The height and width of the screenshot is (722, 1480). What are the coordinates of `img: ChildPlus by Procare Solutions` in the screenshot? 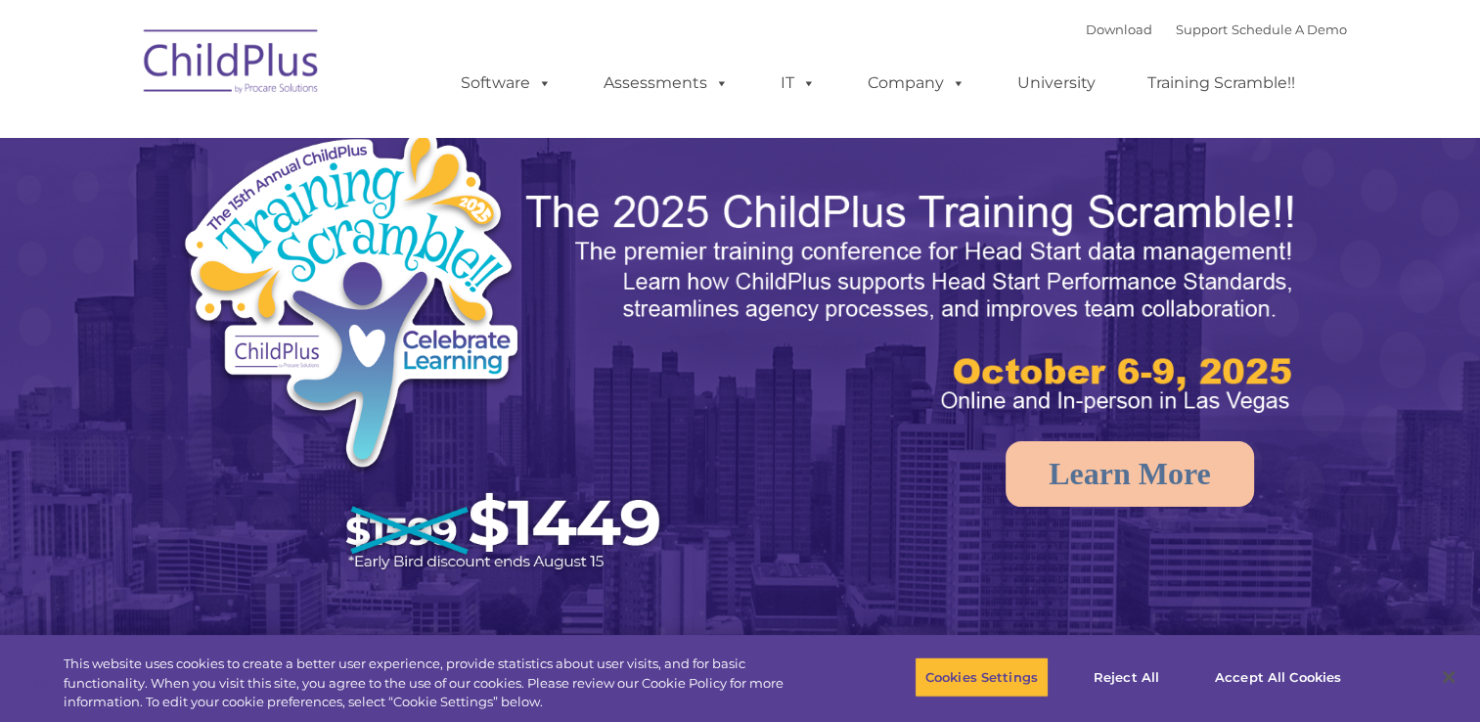 It's located at (232, 65).